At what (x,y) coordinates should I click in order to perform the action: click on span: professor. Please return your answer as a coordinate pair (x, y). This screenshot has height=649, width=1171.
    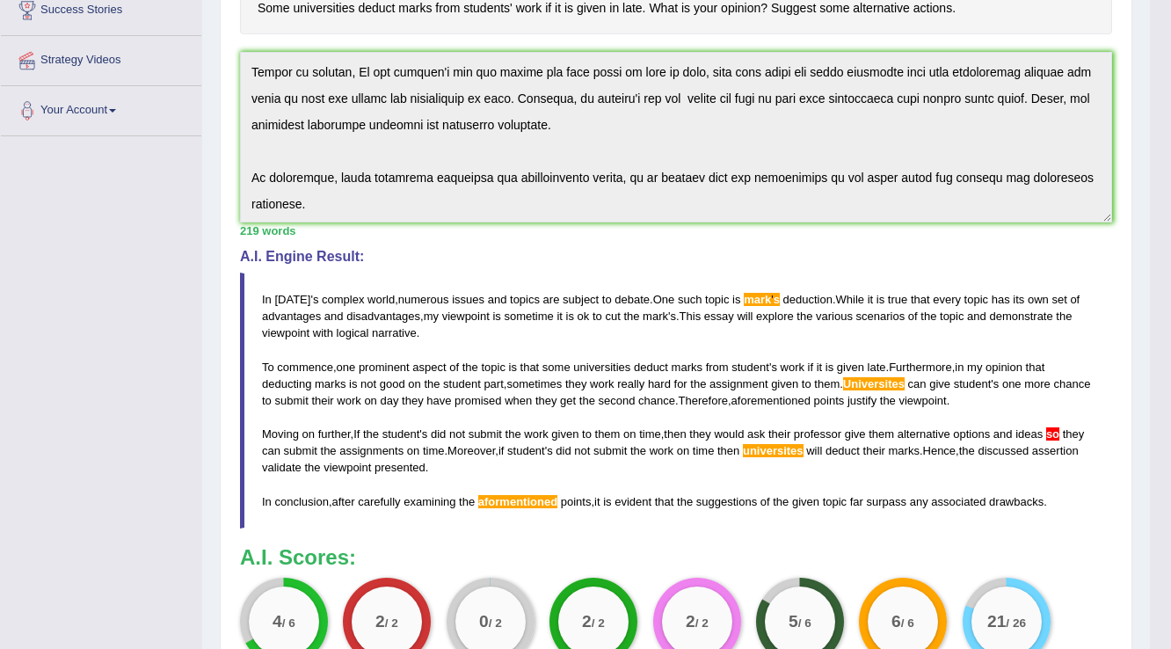
    Looking at the image, I should click on (817, 433).